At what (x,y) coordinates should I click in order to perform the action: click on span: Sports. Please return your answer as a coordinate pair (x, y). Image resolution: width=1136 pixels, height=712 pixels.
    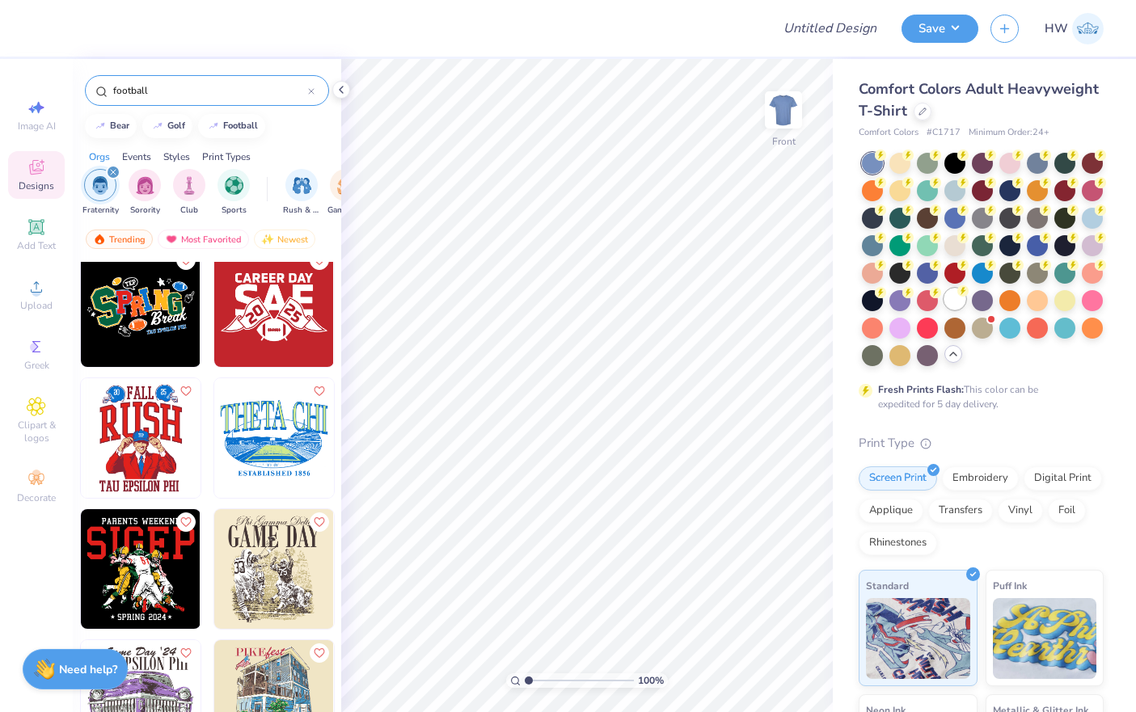
    Looking at the image, I should click on (234, 210).